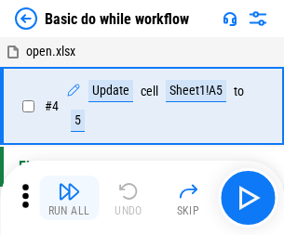 The height and width of the screenshot is (235, 284). What do you see at coordinates (69, 192) in the screenshot?
I see `img: Run All` at bounding box center [69, 192].